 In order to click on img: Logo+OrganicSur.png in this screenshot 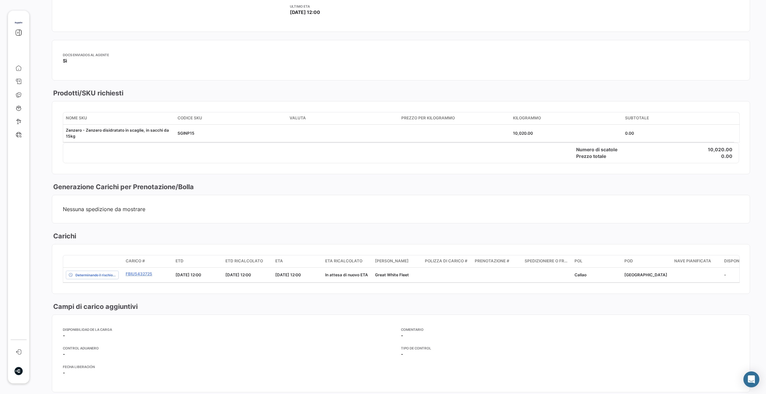, I will do `click(19, 23)`.